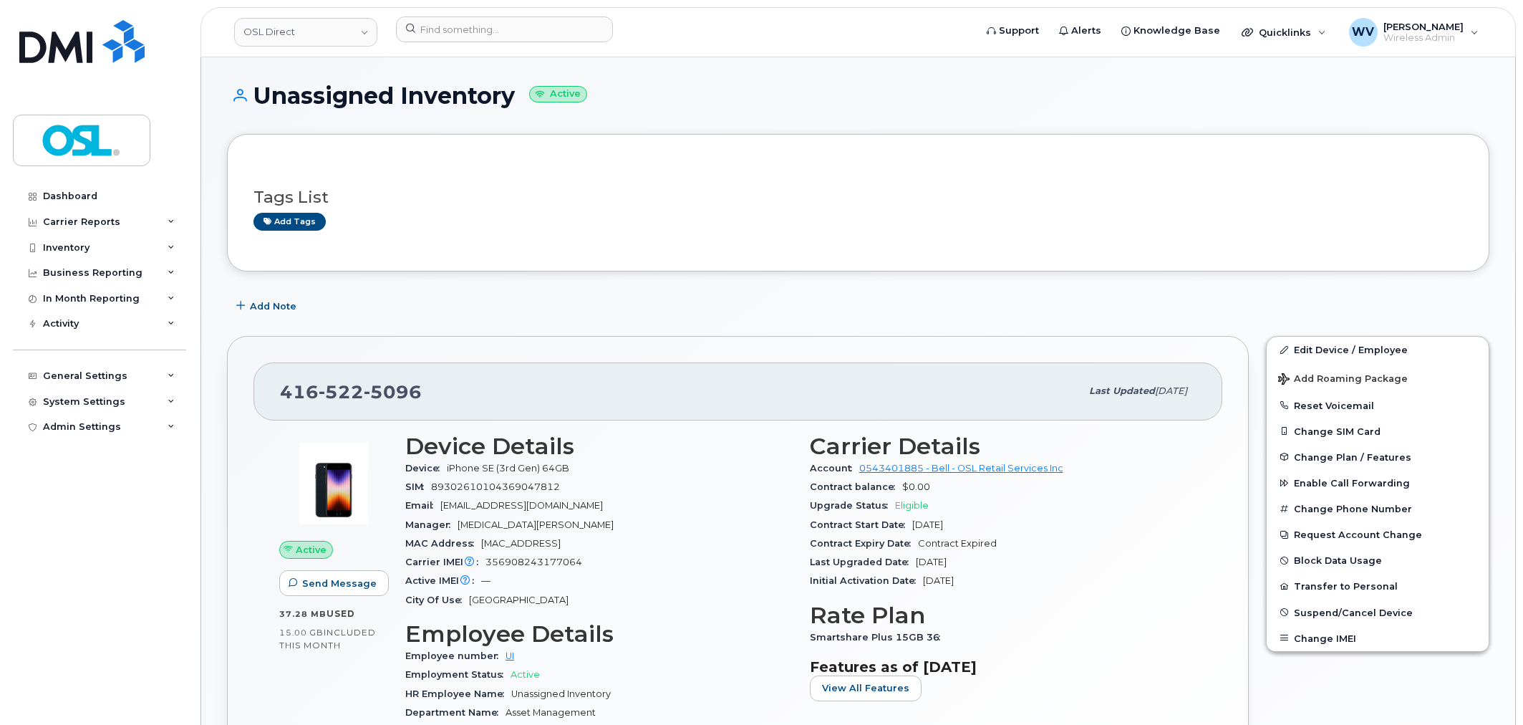 This screenshot has height=725, width=1523. I want to click on span: Employee number, so click(455, 655).